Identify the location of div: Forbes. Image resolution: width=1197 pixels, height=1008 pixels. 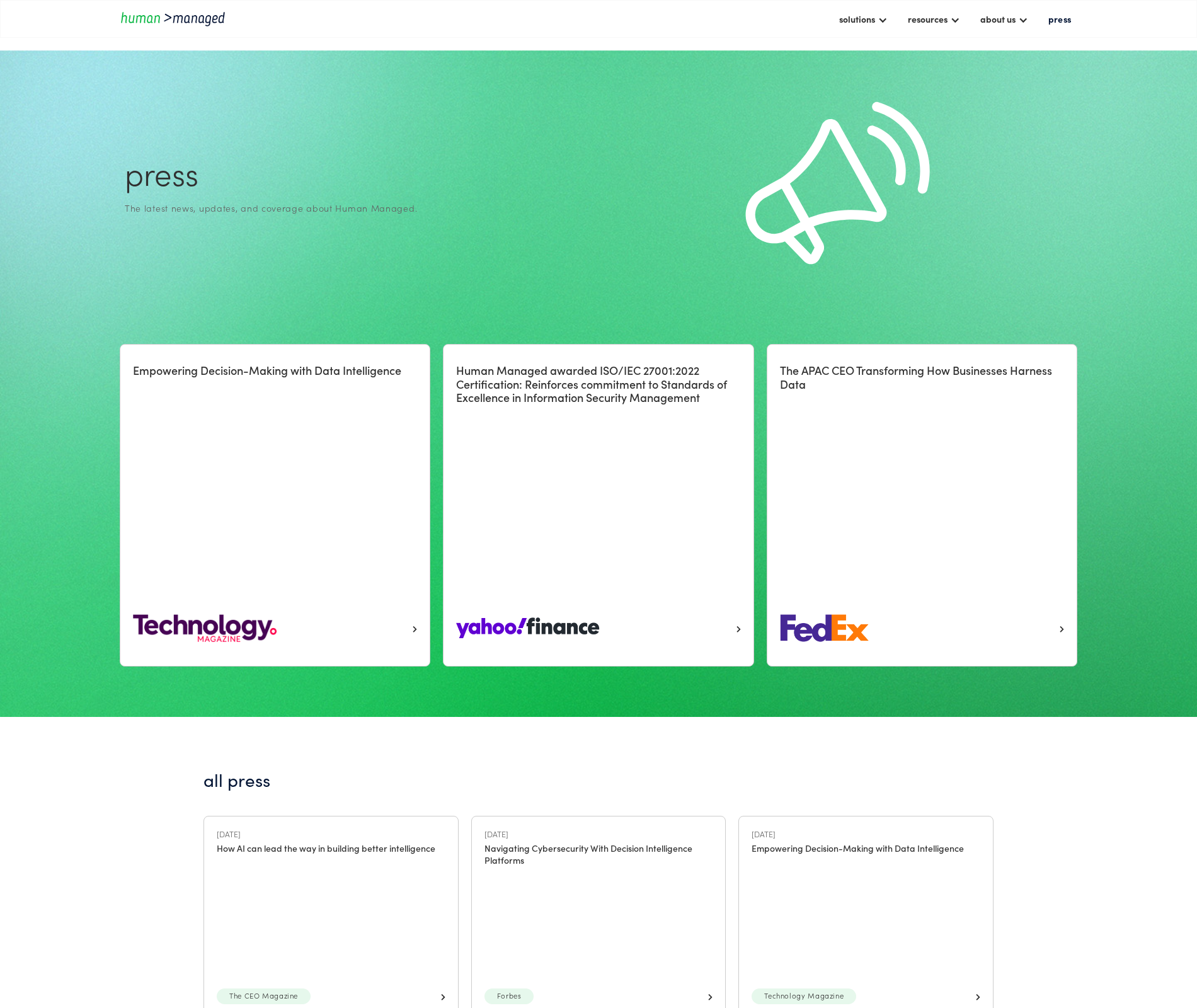
(509, 996).